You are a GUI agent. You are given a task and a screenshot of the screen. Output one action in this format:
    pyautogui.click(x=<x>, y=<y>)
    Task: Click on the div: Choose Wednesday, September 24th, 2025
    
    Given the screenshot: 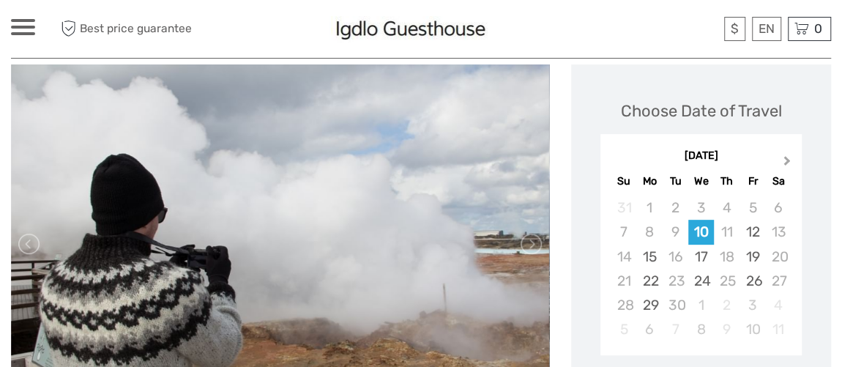 What is the action you would take?
    pyautogui.click(x=701, y=281)
    